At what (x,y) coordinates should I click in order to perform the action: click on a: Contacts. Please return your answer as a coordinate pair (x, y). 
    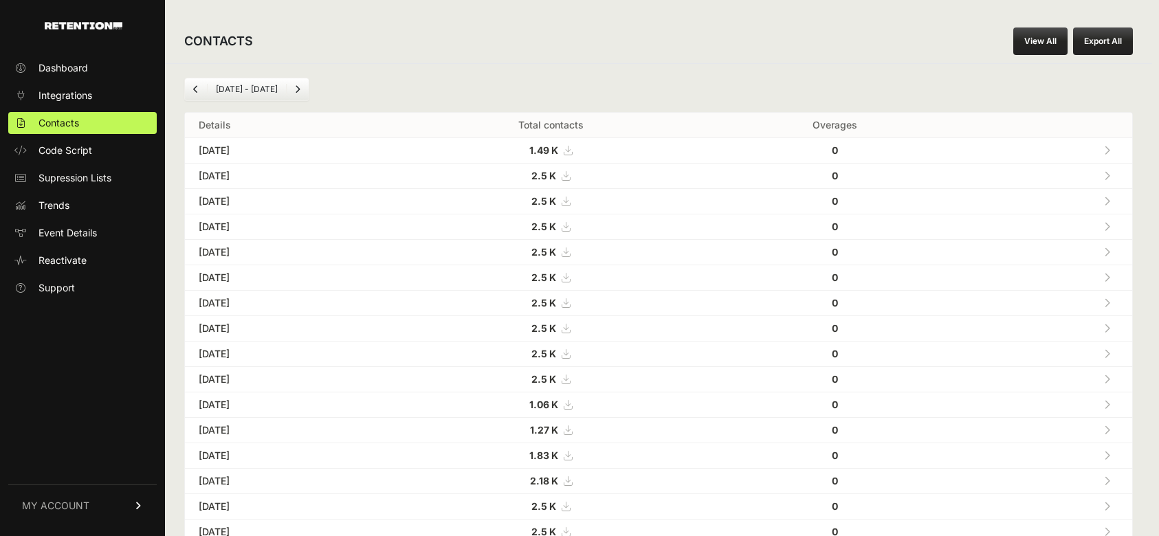
    Looking at the image, I should click on (83, 123).